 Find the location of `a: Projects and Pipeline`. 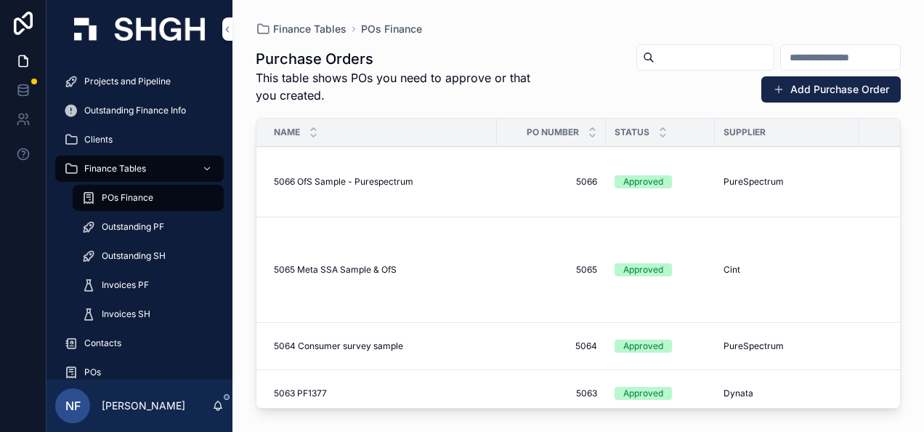

a: Projects and Pipeline is located at coordinates (139, 81).